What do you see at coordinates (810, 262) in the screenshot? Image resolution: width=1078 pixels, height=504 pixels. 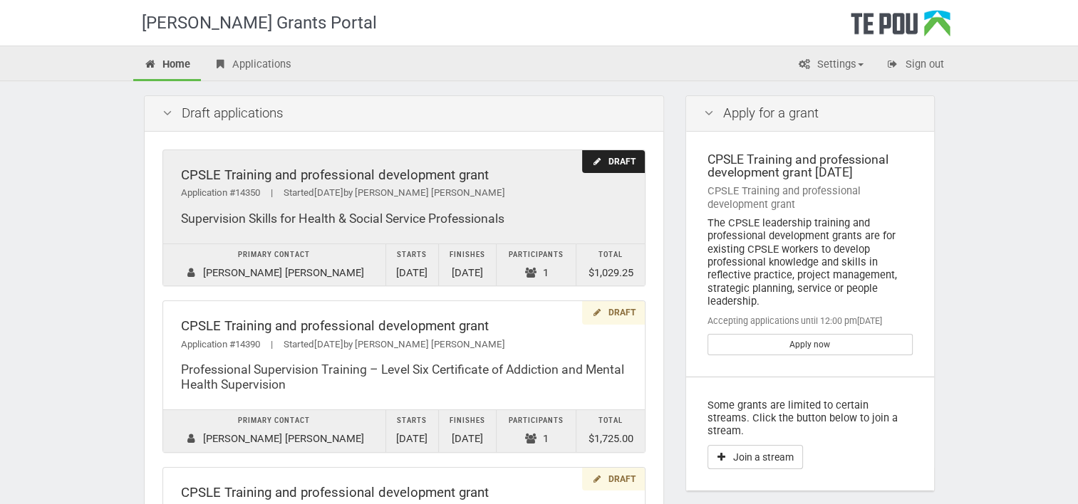 I see `div: The CPSLE leadership training and professional development grants are for existing CPSLE workers ...` at bounding box center [810, 262].